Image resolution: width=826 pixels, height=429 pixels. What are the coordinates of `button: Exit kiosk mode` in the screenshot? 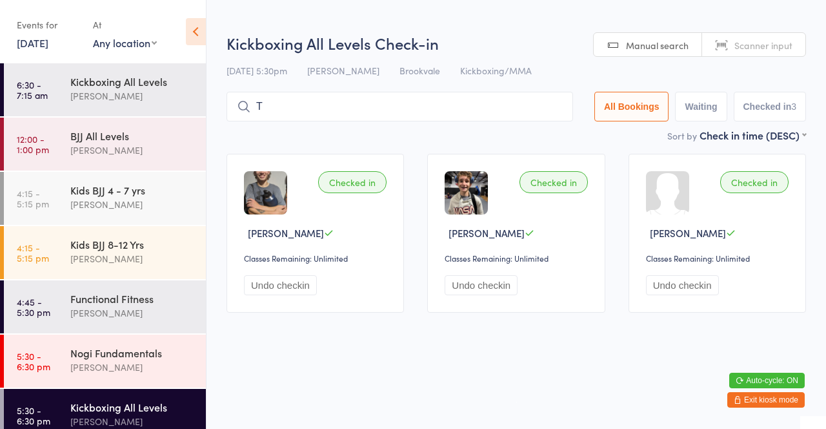 It's located at (766, 400).